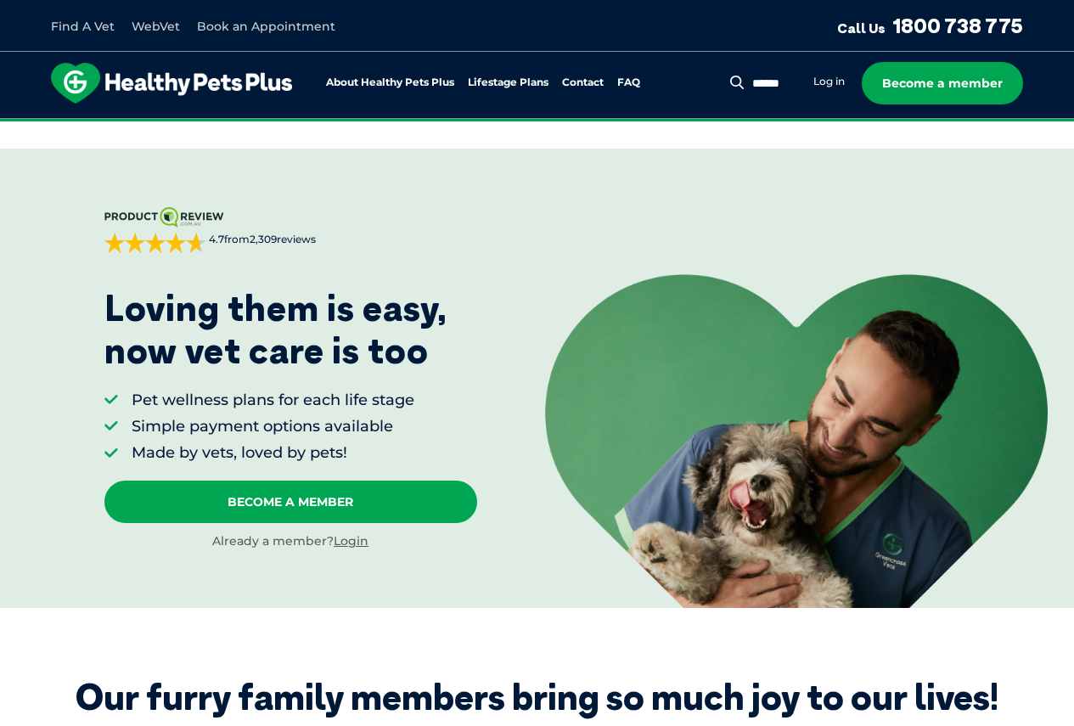 Image resolution: width=1074 pixels, height=726 pixels. What do you see at coordinates (261, 239) in the screenshot?
I see `span: from` at bounding box center [261, 239].